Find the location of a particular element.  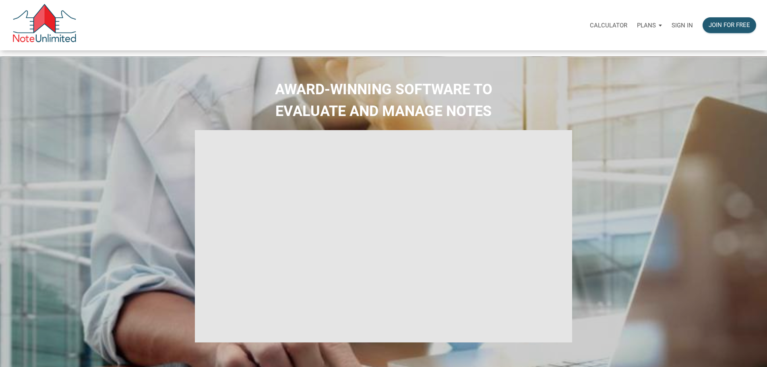

h2: AWARD-WINNING SOFTWARE TO EVALUATE AND MANAGE NOTES is located at coordinates (383, 100).